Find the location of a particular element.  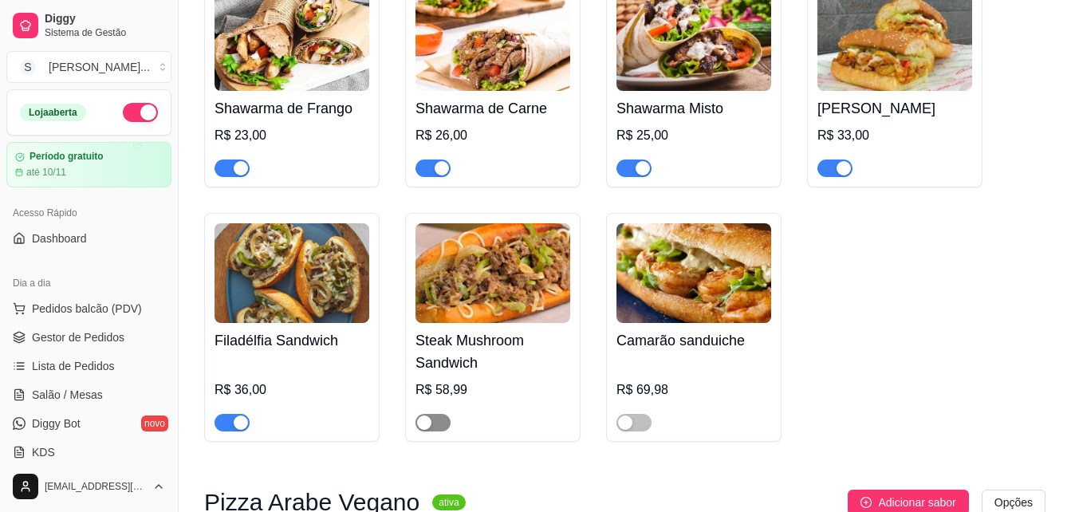

a: Diggy Botnovo is located at coordinates (88, 423).